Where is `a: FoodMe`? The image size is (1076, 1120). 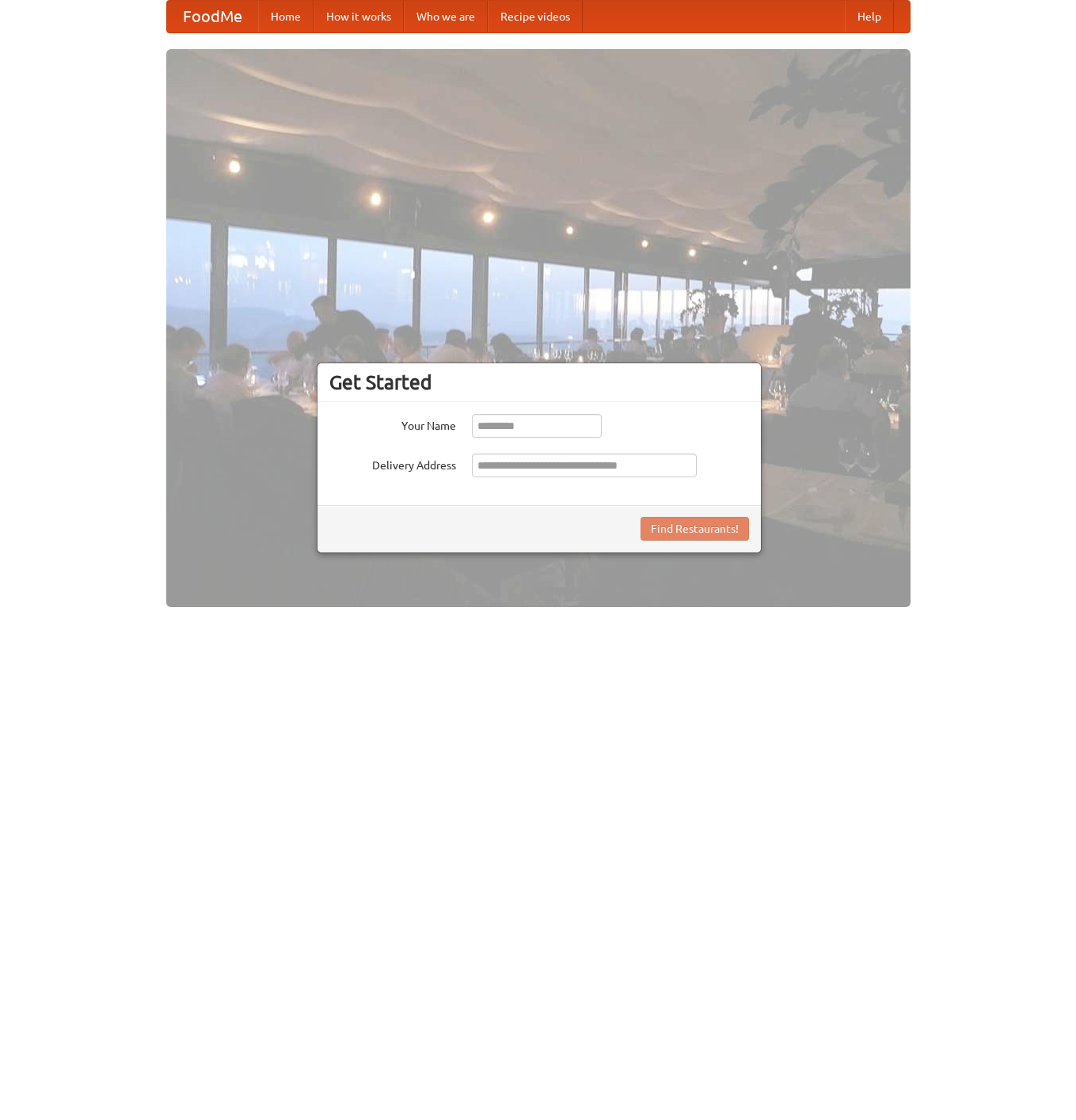
a: FoodMe is located at coordinates (212, 16).